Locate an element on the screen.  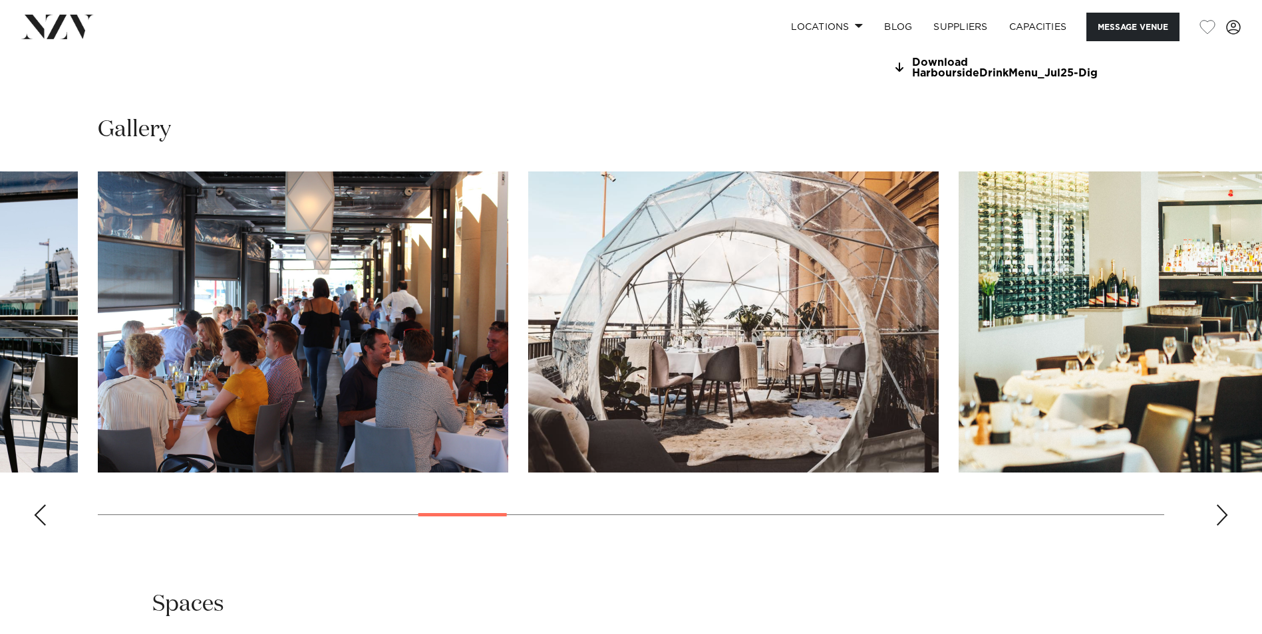
a: SUPPLIERS is located at coordinates (960, 27).